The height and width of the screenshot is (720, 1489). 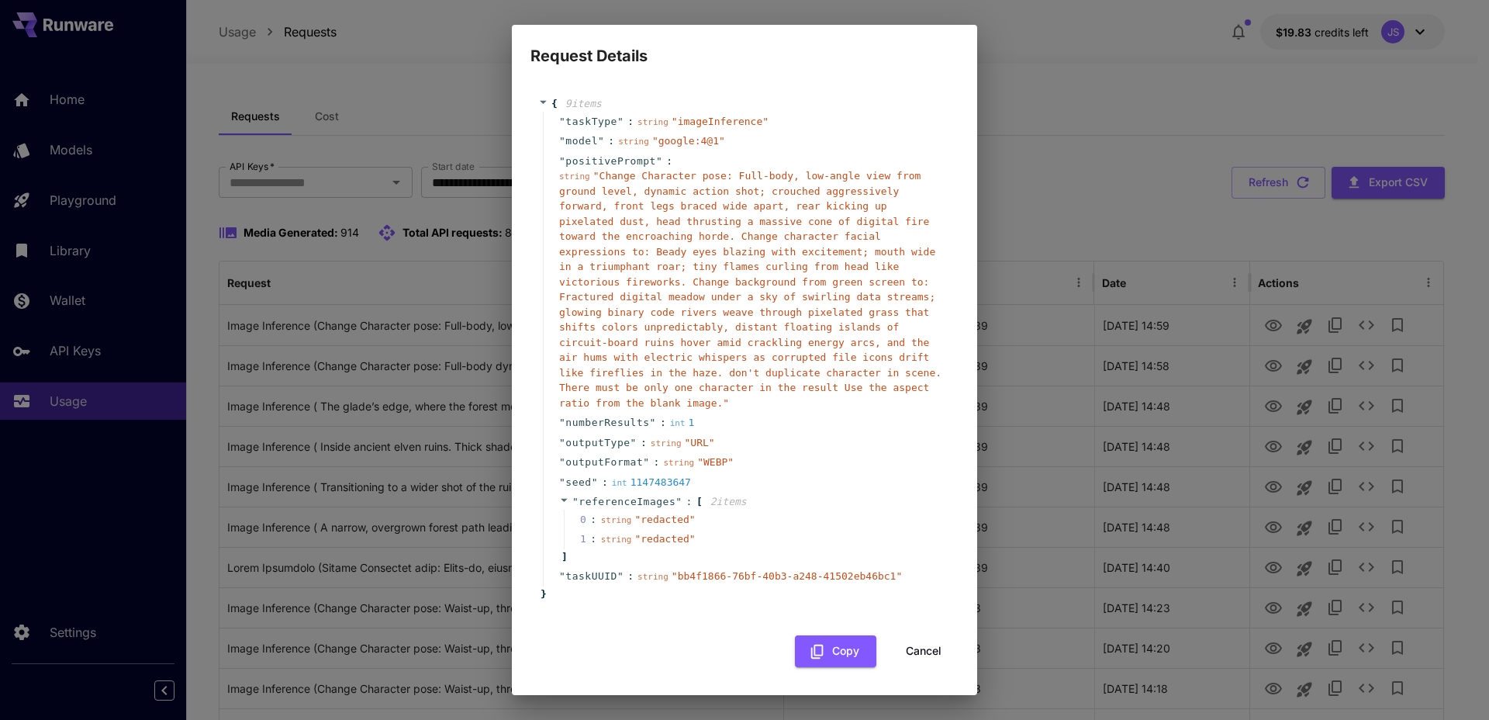 I want to click on span: 9 item s, so click(x=583, y=103).